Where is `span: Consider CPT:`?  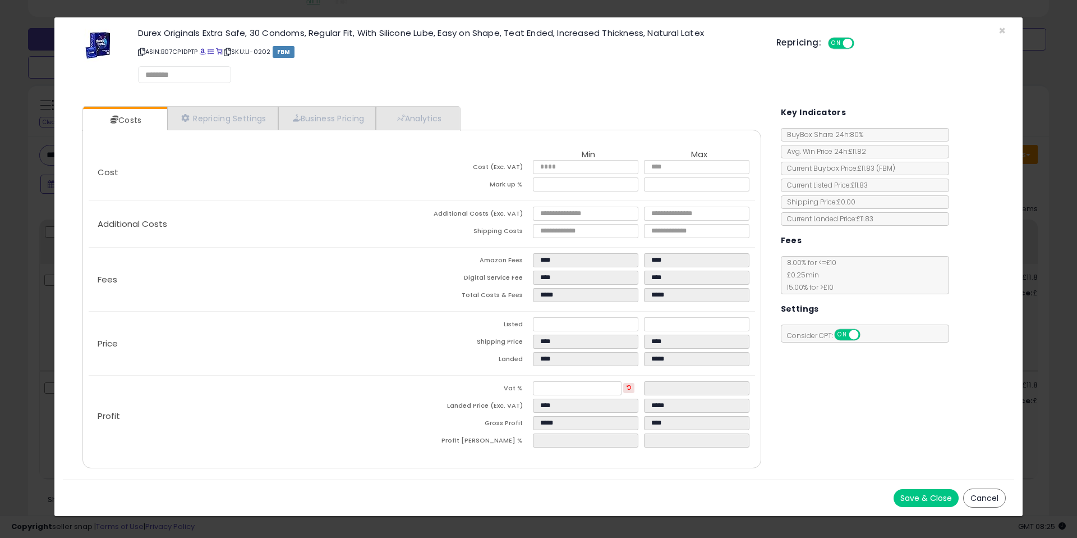 span: Consider CPT: is located at coordinates (828, 335).